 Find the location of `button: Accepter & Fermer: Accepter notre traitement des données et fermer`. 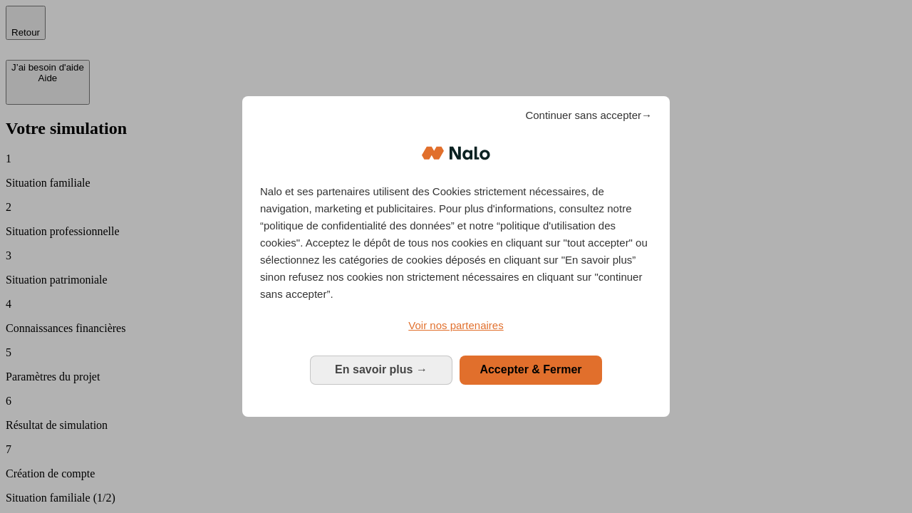

button: Accepter & Fermer: Accepter notre traitement des données et fermer is located at coordinates (531, 370).